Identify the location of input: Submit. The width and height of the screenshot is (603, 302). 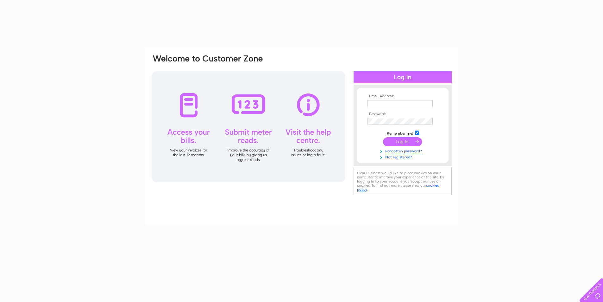
(402, 142).